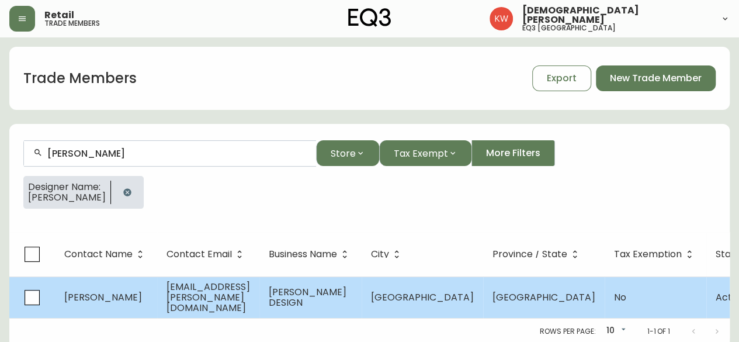 This screenshot has height=342, width=739. Describe the element at coordinates (658, 331) in the screenshot. I see `p: 1-1 of 1` at that location.